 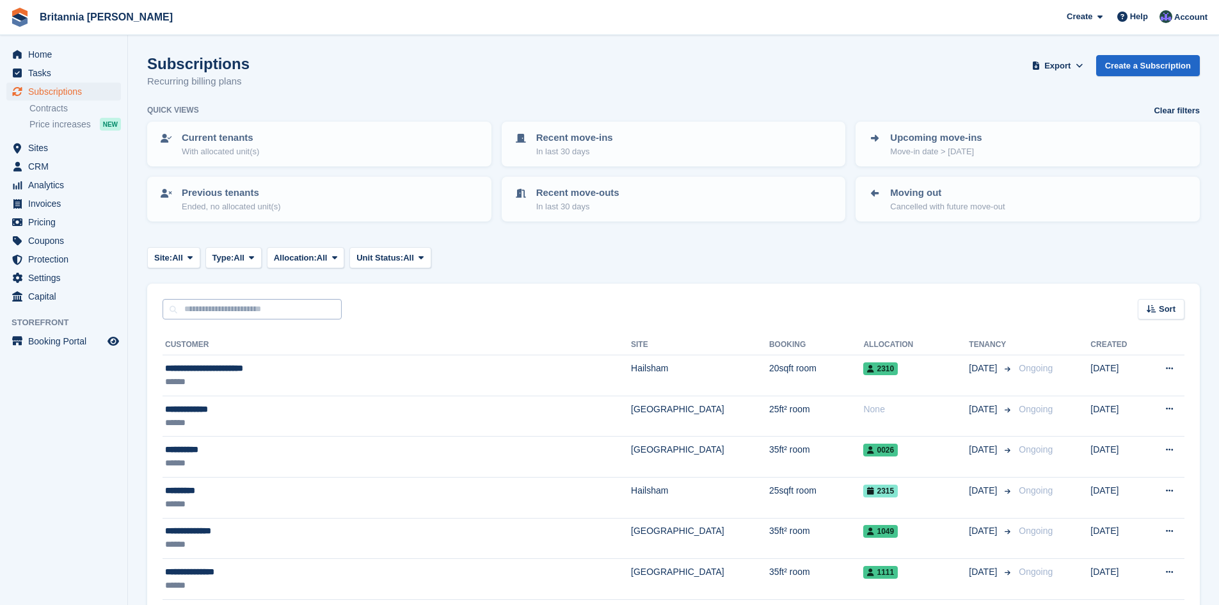 I want to click on span: Capital, so click(x=67, y=296).